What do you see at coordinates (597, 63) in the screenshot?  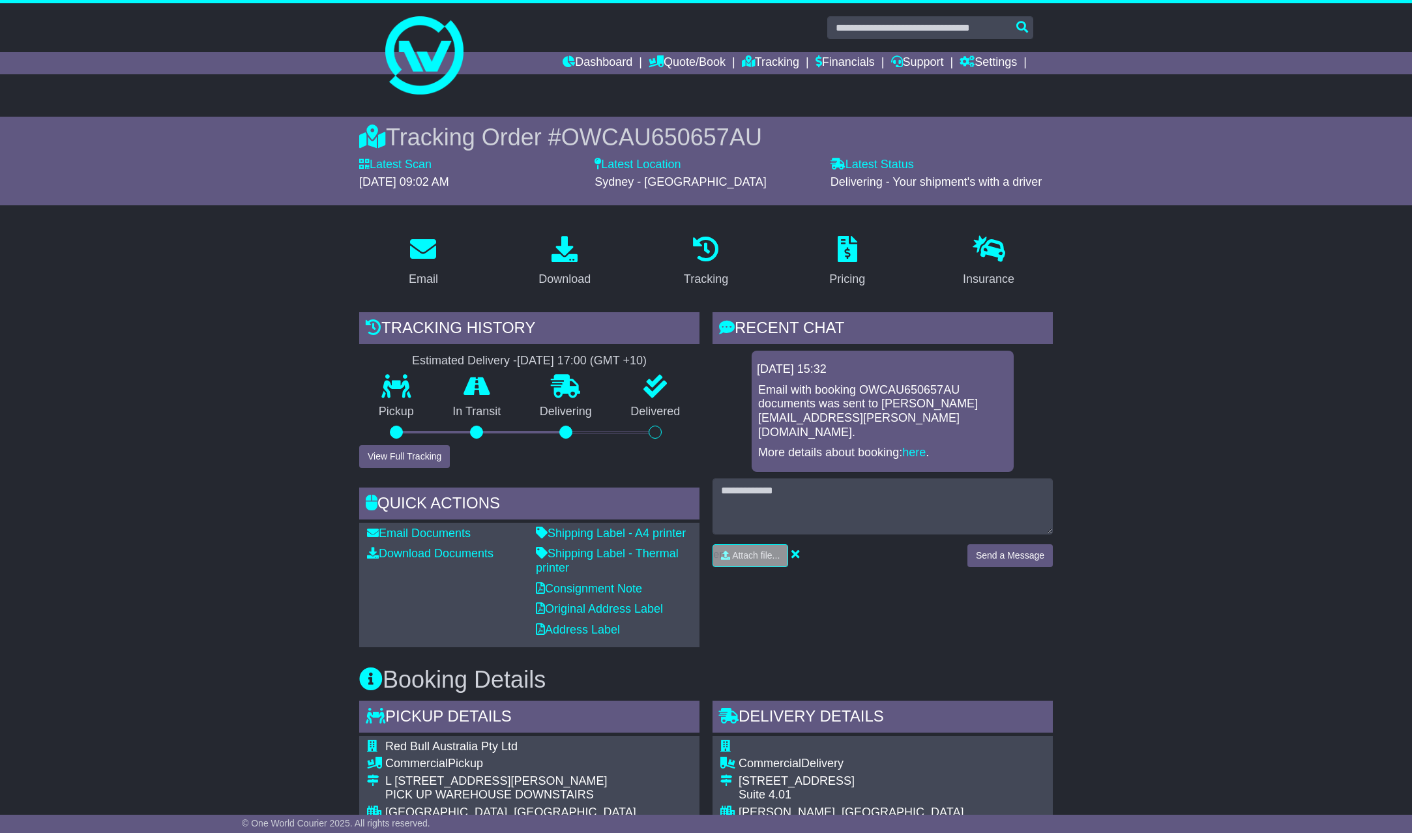 I see `a: Dashboard` at bounding box center [597, 63].